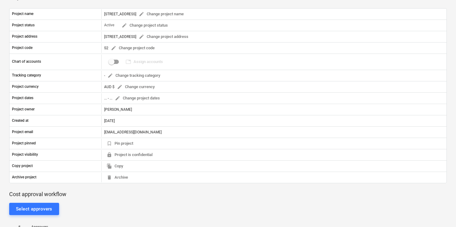 This screenshot has height=227, width=456. Describe the element at coordinates (441, 212) in the screenshot. I see `div: Chat Widget` at that location.